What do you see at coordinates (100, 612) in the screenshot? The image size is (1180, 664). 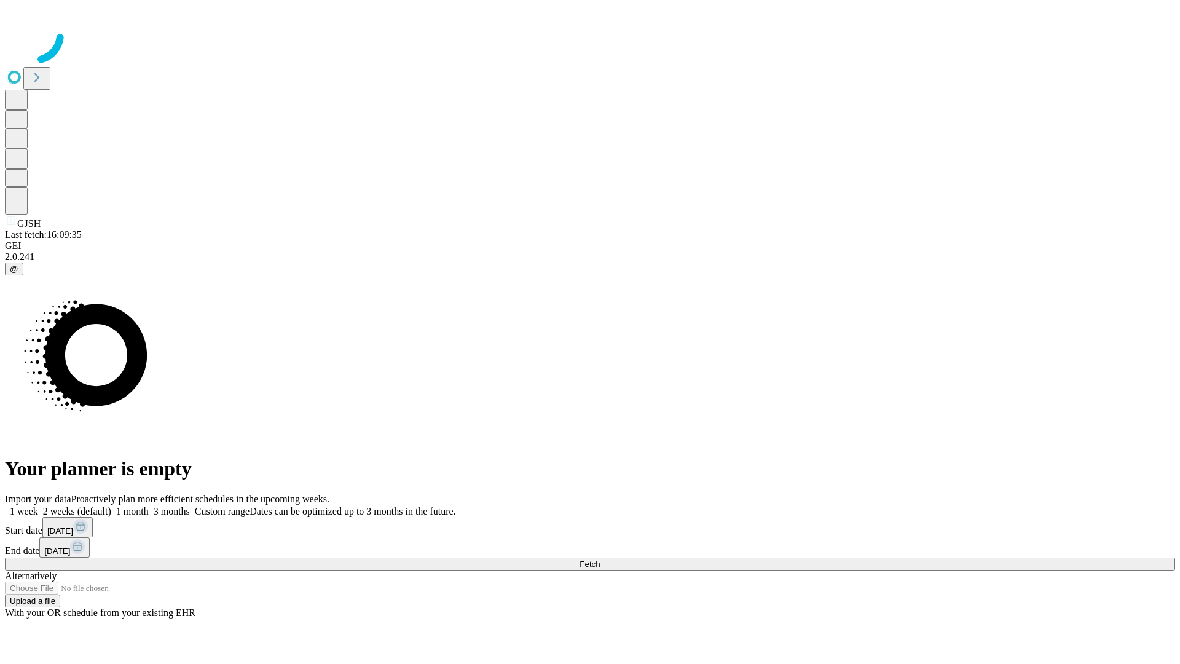 I see `span: With your OR schedule from your existing EHR` at bounding box center [100, 612].